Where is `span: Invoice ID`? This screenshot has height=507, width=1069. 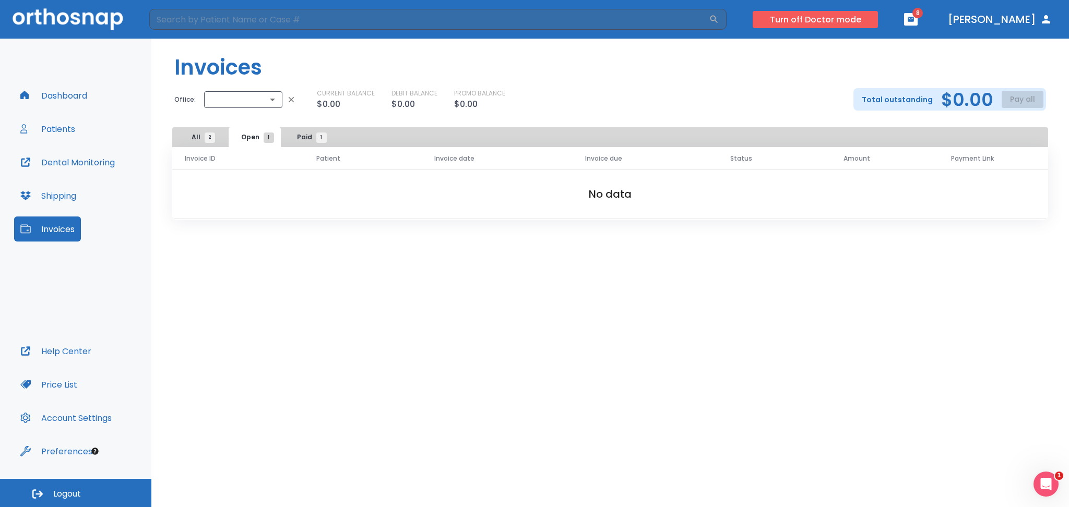 span: Invoice ID is located at coordinates (200, 159).